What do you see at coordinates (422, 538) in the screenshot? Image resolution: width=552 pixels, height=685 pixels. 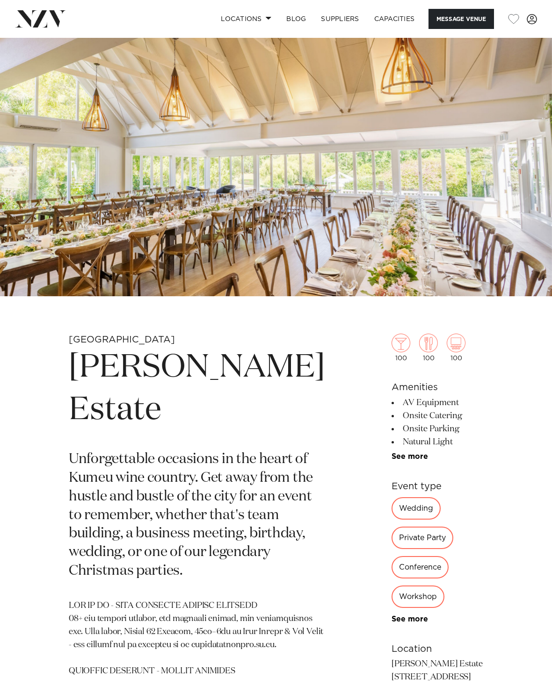 I see `div: Private Party` at bounding box center [422, 538].